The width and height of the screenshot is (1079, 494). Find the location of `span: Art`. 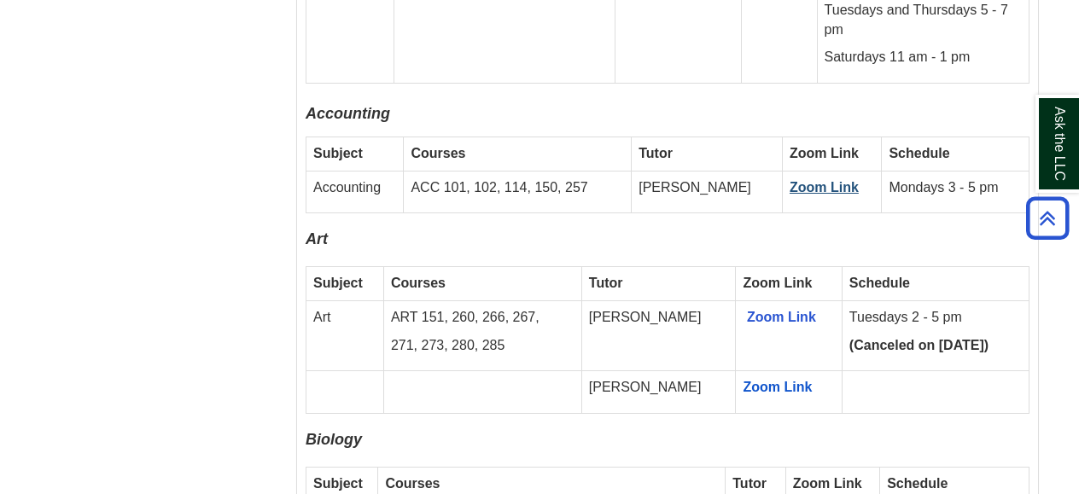

span: Art is located at coordinates (317, 239).